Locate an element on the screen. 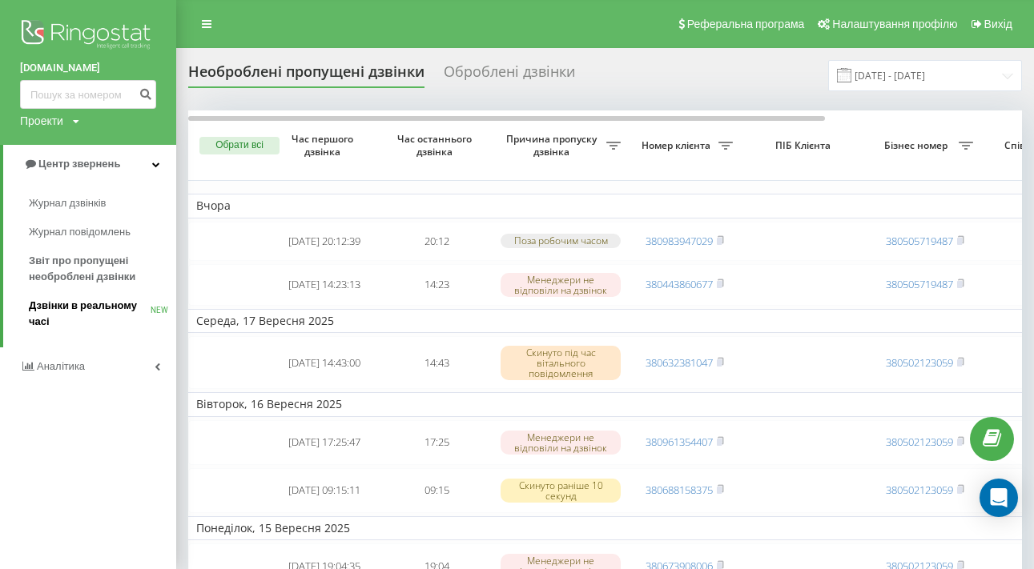 This screenshot has width=1034, height=569. span: Звіт про пропущені необроблені дзвінки is located at coordinates (99, 269).